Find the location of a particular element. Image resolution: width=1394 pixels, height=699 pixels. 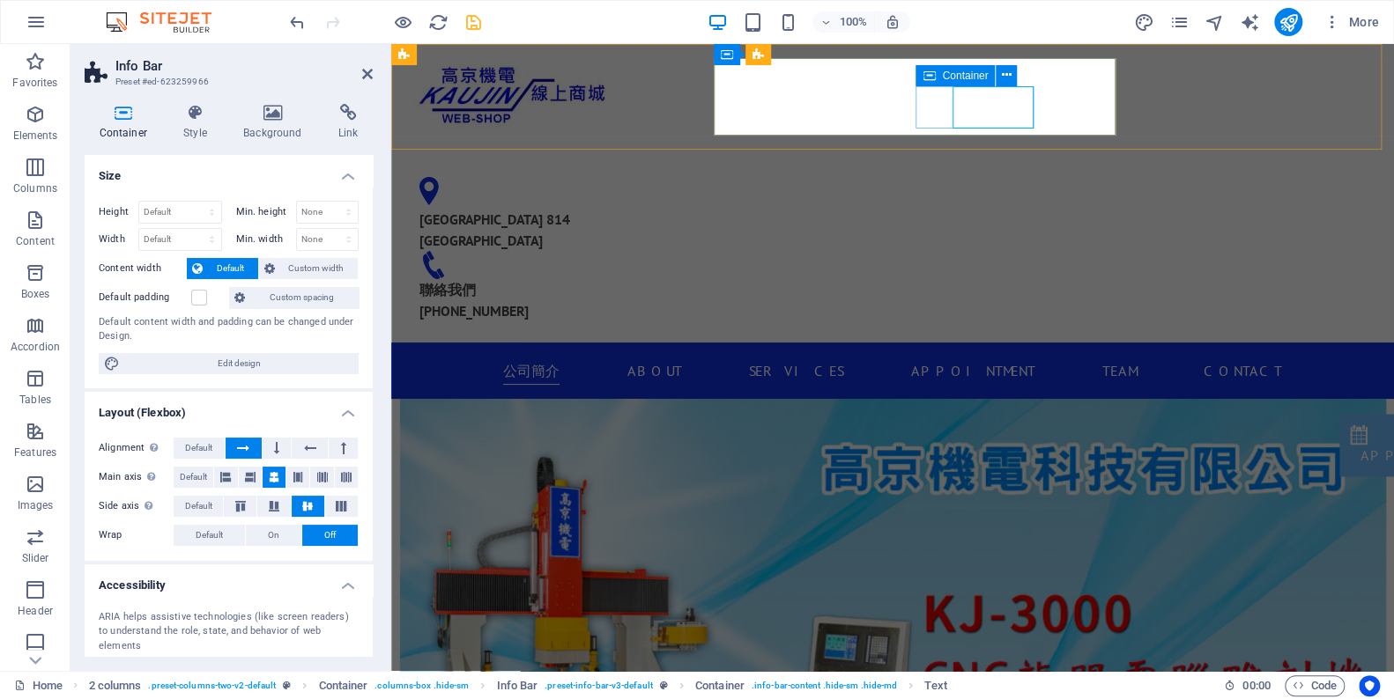

h4: Container is located at coordinates (127, 122).